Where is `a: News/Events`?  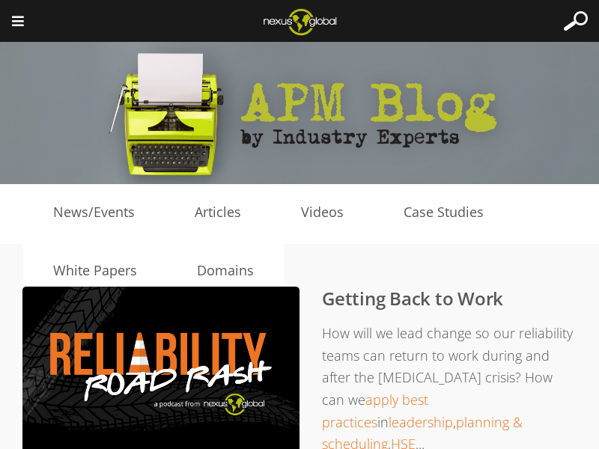
a: News/Events is located at coordinates (94, 213).